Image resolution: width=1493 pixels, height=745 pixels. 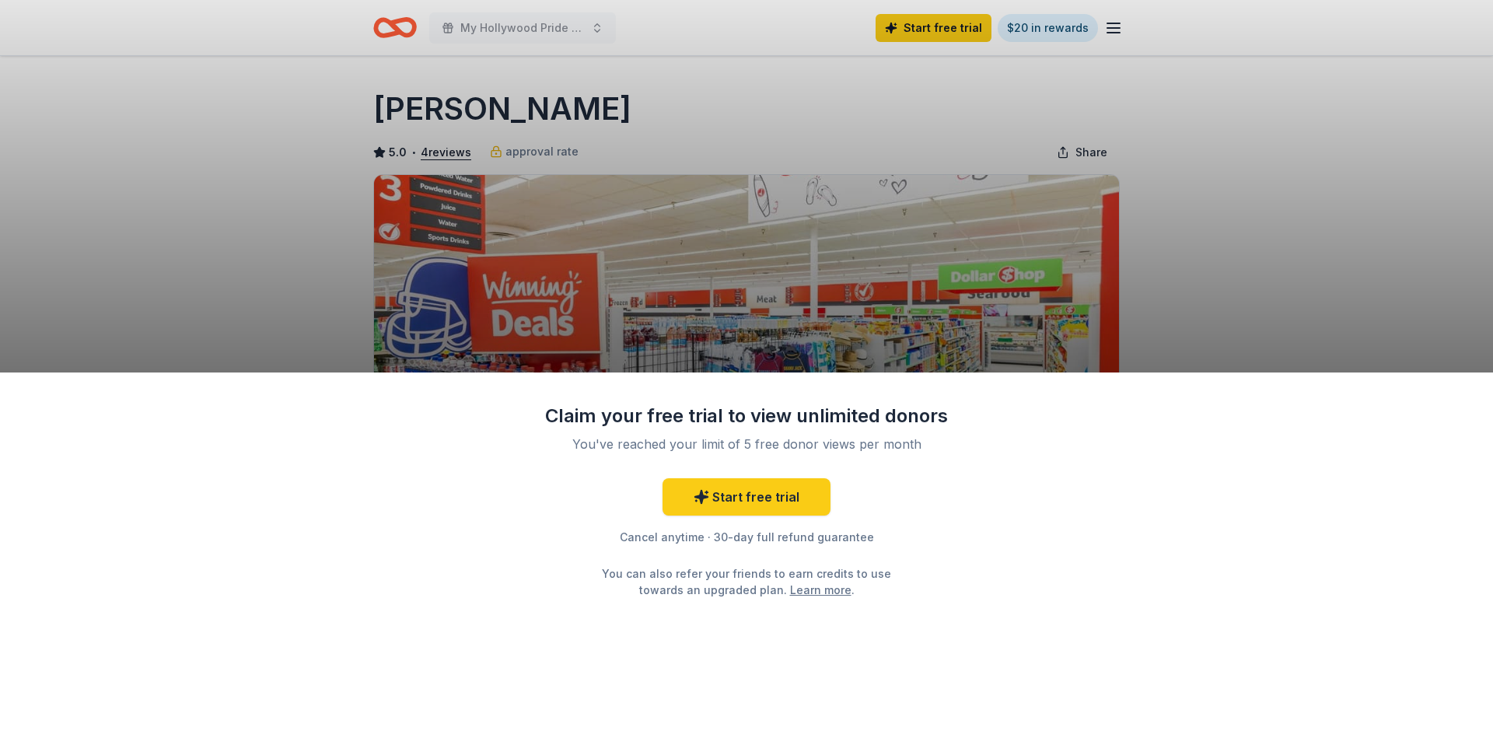 What do you see at coordinates (747, 497) in the screenshot?
I see `a: Start free trial` at bounding box center [747, 497].